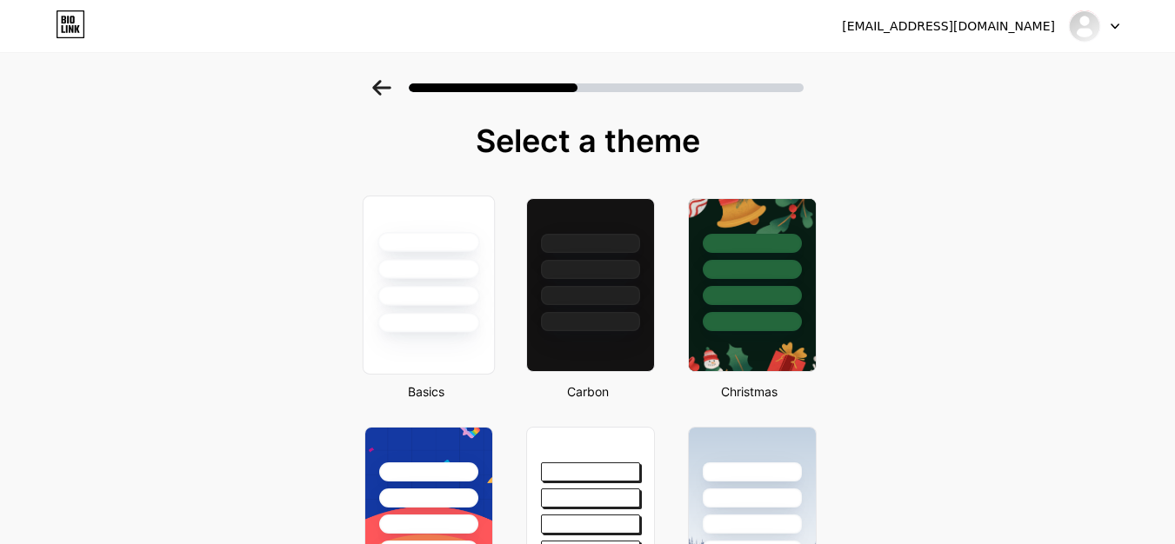 This screenshot has height=544, width=1175. What do you see at coordinates (588, 391) in the screenshot?
I see `div: Carbon` at bounding box center [588, 391].